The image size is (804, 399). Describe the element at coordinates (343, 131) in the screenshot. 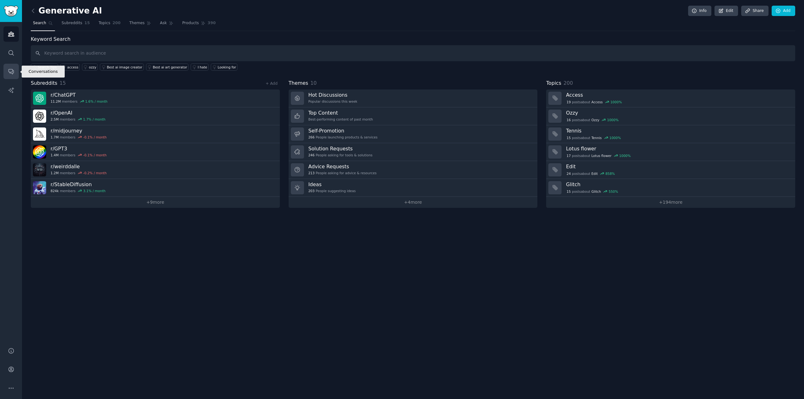

I see `h3: Self-Promotion` at that location.